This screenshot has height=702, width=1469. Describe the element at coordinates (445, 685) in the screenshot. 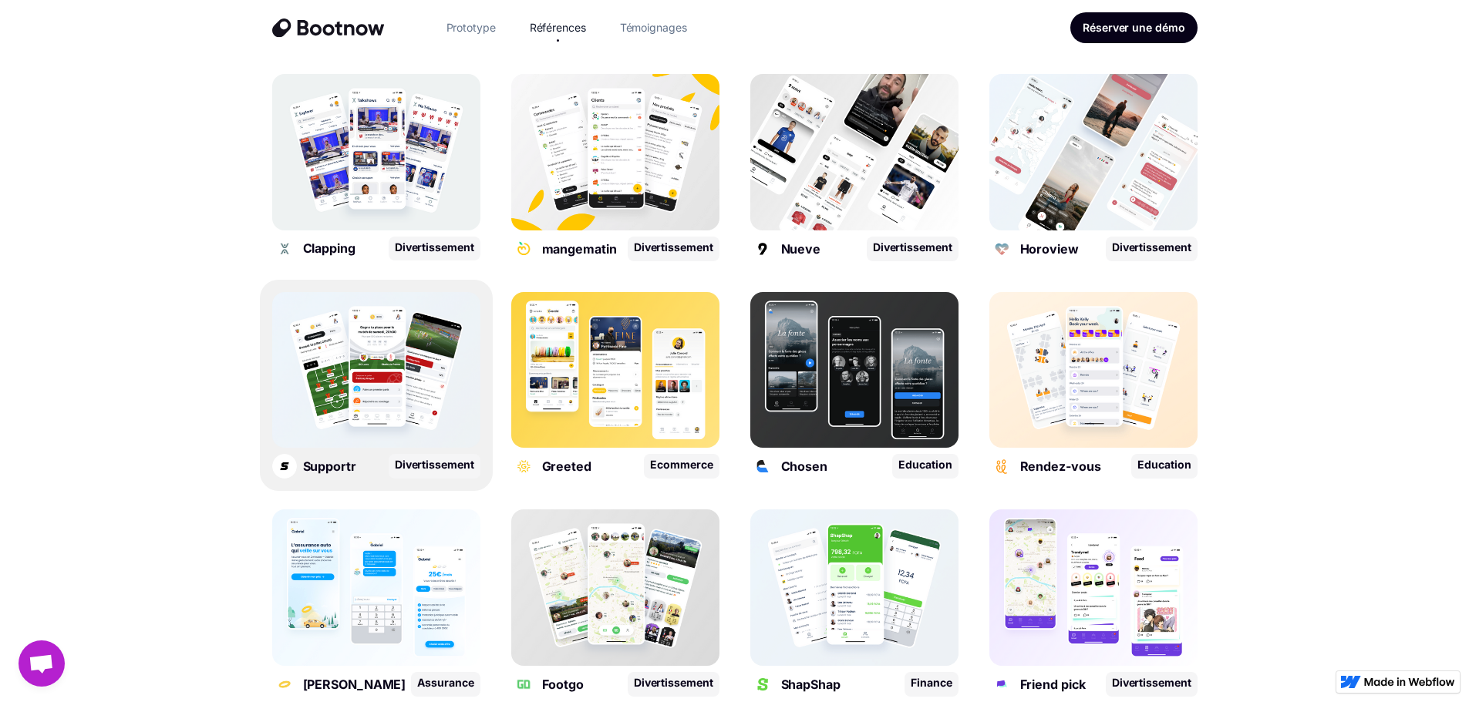

I see `div: Assurance` at that location.